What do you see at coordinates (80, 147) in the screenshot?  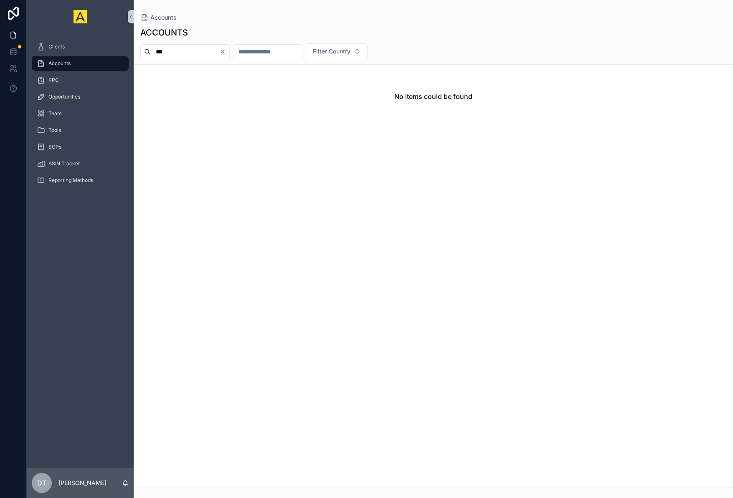 I see `a: SOPs` at bounding box center [80, 147].